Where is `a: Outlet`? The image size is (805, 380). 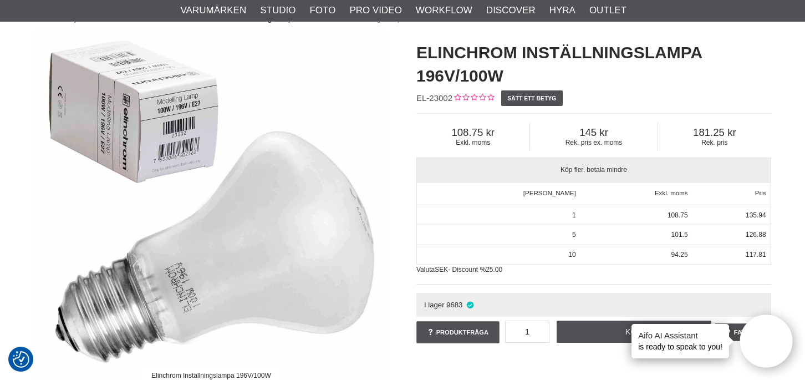
a: Outlet is located at coordinates (608, 11).